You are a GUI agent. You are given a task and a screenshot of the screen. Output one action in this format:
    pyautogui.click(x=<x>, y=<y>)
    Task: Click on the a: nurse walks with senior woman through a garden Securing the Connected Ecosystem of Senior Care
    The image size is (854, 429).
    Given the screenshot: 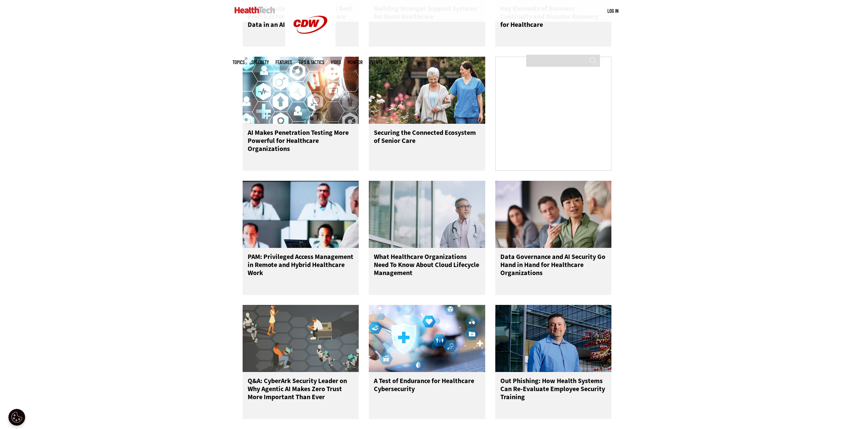 What is the action you would take?
    pyautogui.click(x=427, y=114)
    